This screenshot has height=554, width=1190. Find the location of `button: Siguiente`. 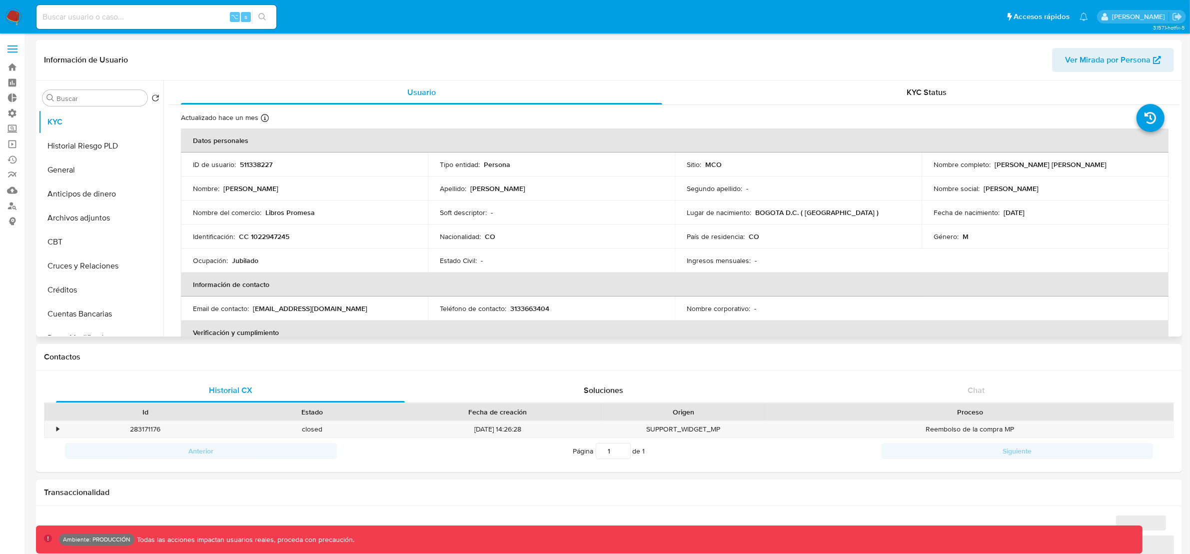

button: Siguiente is located at coordinates (1017, 451).